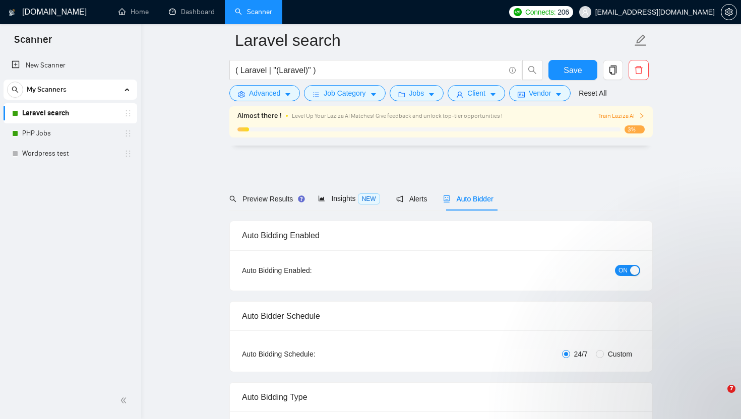  I want to click on a: homeHome, so click(134, 12).